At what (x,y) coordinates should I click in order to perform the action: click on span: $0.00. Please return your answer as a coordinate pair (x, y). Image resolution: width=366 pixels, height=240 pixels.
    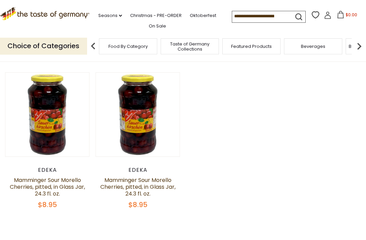
    Looking at the image, I should click on (352, 15).